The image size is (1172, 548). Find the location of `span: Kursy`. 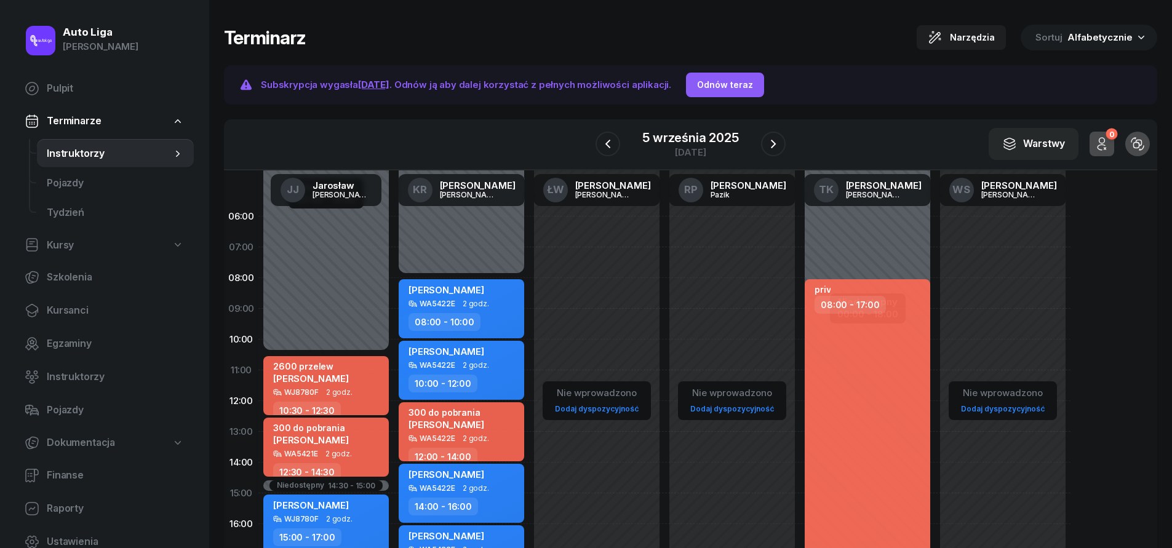

span: Kursy is located at coordinates (60, 245).